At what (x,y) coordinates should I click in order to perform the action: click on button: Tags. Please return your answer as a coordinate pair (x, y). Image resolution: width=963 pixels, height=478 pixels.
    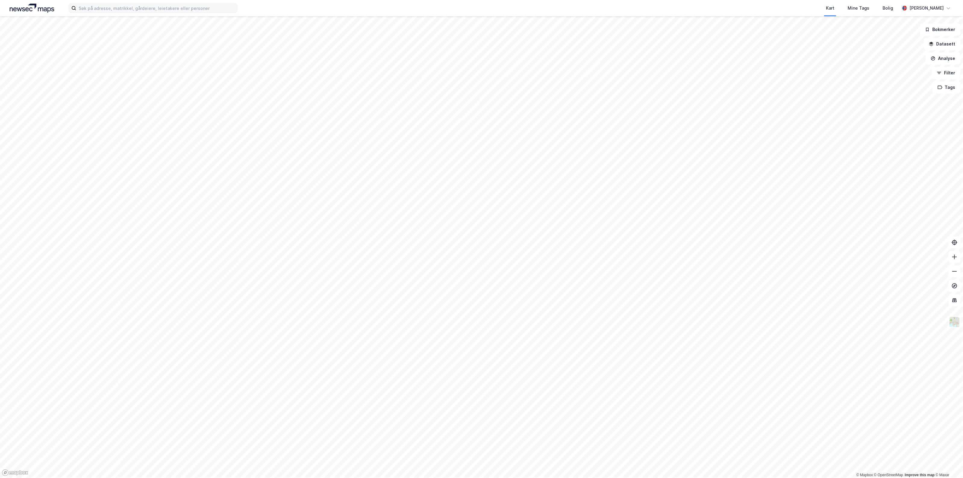
    Looking at the image, I should click on (946, 87).